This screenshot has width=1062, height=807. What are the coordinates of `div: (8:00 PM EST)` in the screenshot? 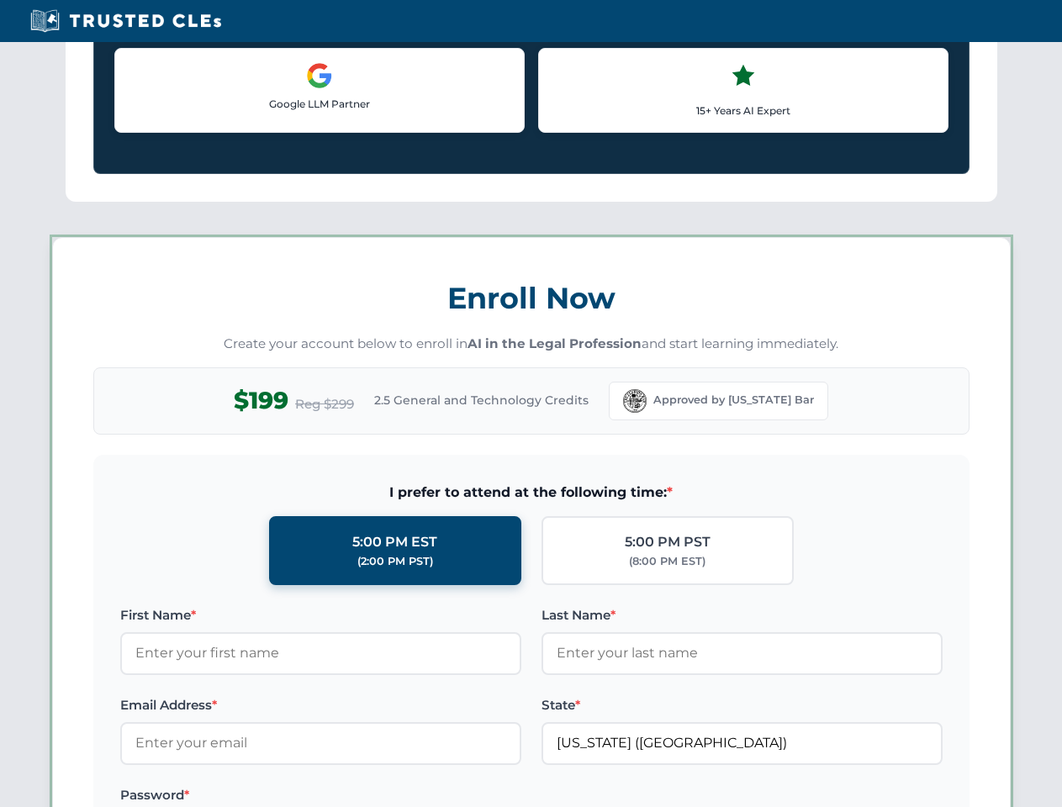 It's located at (667, 562).